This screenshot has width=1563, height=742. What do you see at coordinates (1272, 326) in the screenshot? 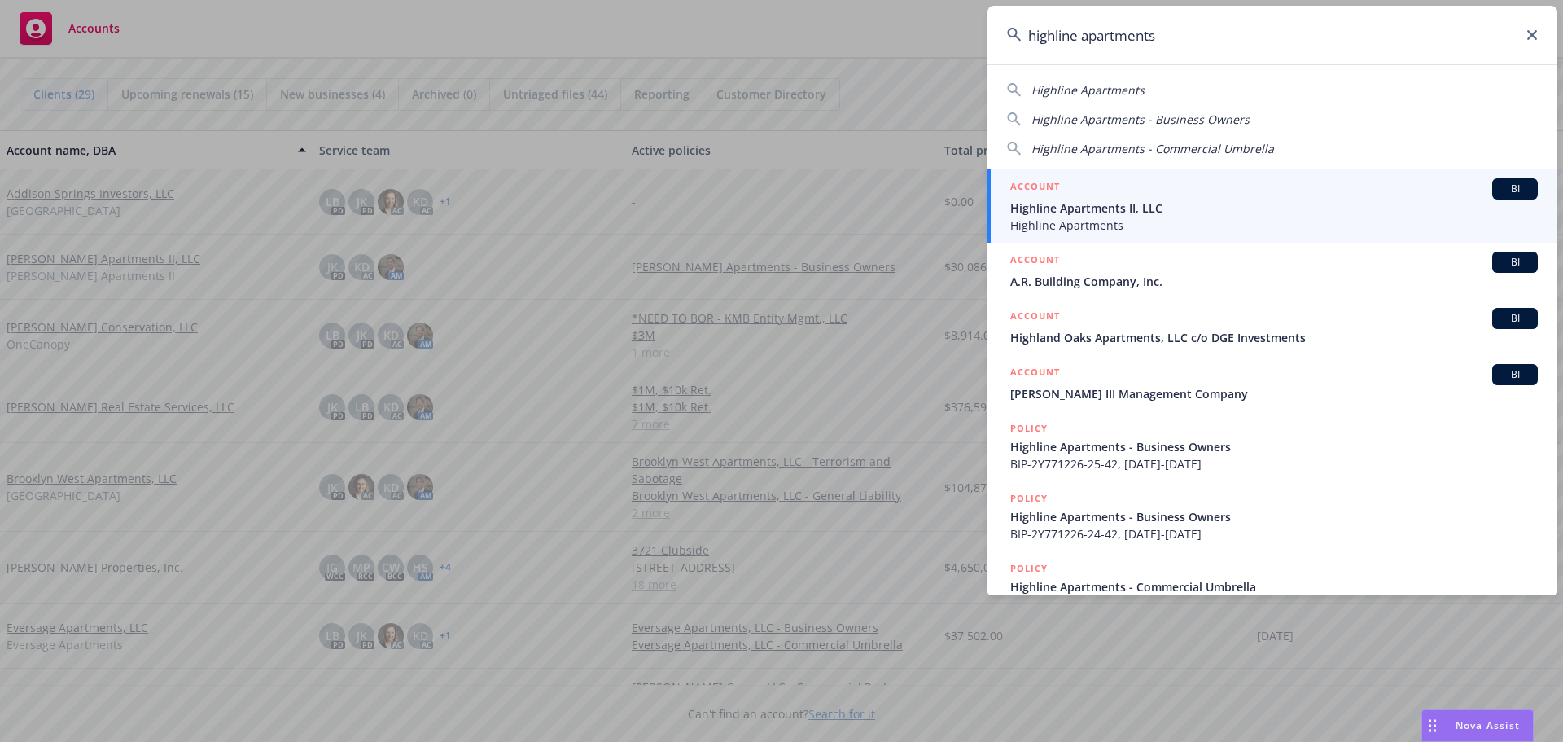
I see `a: ACCOUNTBIHighland Oaks Apartments, LLC c/o DGE Investments` at bounding box center [1272, 326].